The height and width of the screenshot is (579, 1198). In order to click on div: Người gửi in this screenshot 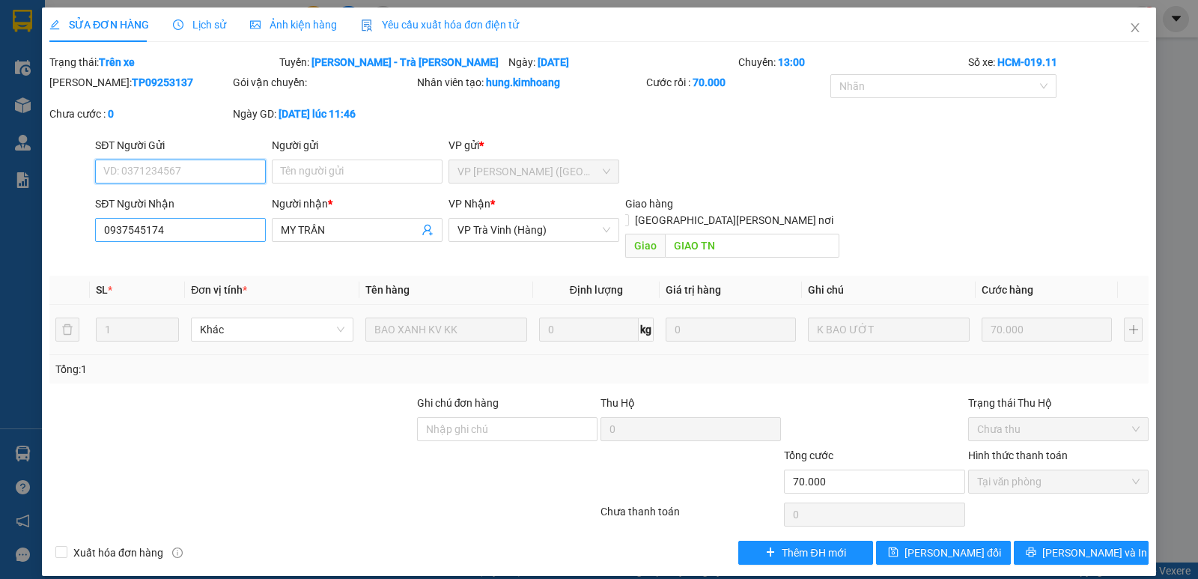, I will do `click(357, 145)`.